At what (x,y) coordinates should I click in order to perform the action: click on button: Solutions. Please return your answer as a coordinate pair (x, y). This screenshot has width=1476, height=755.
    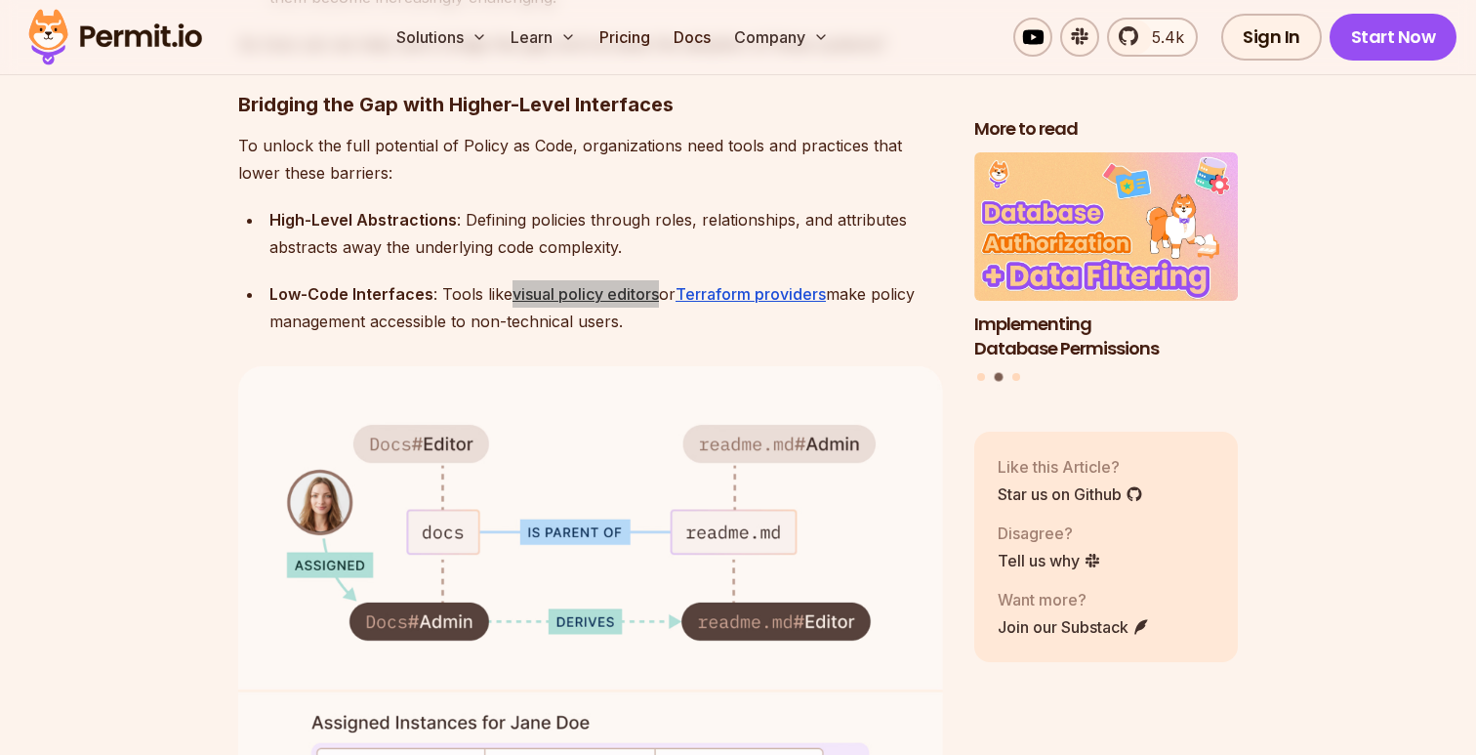
    Looking at the image, I should click on (441, 37).